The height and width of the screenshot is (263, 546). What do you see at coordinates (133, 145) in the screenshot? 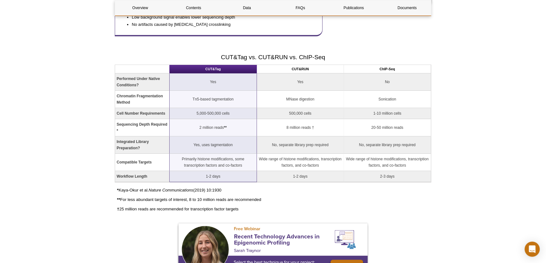
I see `strong: Integrated Library Preparation?` at bounding box center [133, 145].